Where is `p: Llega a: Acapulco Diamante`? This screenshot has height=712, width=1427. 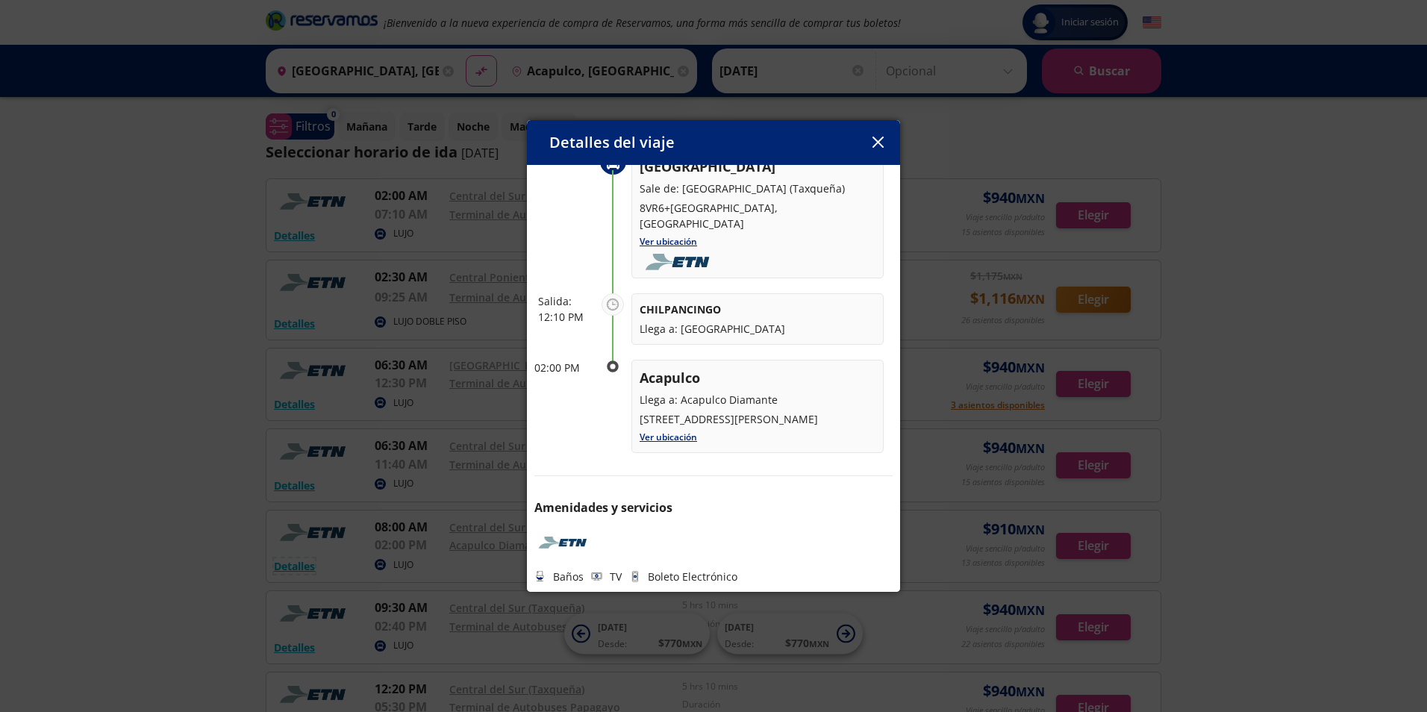 p: Llega a: Acapulco Diamante is located at coordinates (757, 399).